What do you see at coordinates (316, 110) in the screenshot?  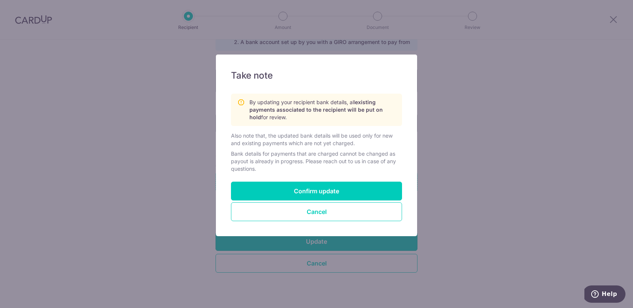 I see `span: existing payments associated to the recipient will be put on hold` at bounding box center [316, 110].